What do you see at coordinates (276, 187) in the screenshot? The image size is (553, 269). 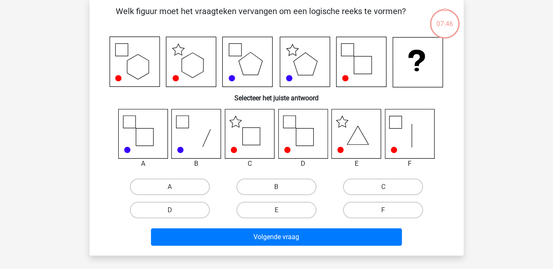 I see `label: B` at bounding box center [276, 187].